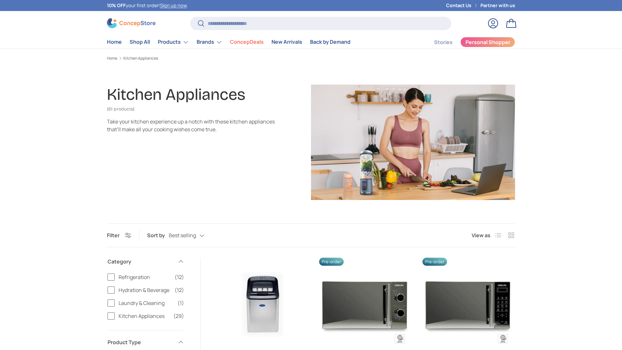 The width and height of the screenshot is (622, 350). Describe the element at coordinates (209, 42) in the screenshot. I see `a: Brands` at that location.